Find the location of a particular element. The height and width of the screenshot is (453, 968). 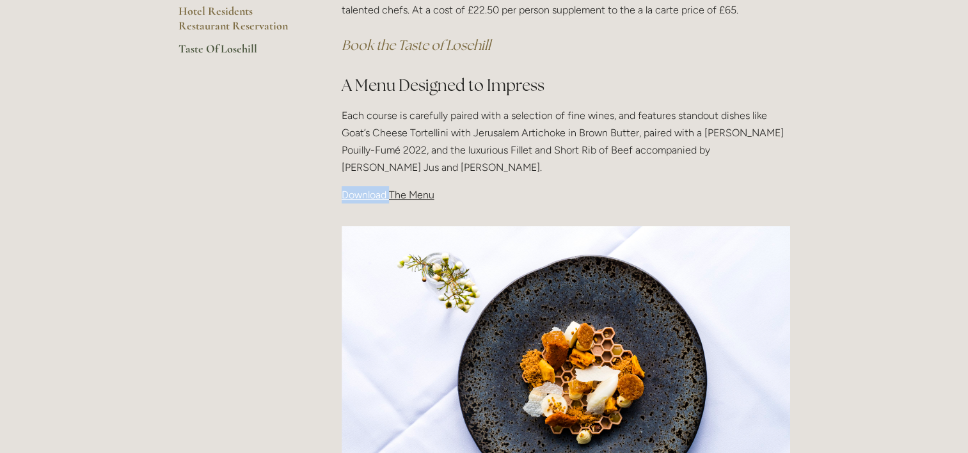

a: Book the Taste of Losehill is located at coordinates (416, 45).